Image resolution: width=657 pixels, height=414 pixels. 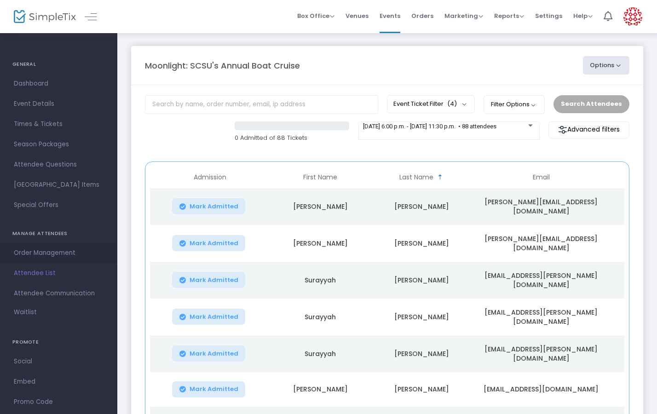 I want to click on m-button: Advanced filters, so click(x=589, y=130).